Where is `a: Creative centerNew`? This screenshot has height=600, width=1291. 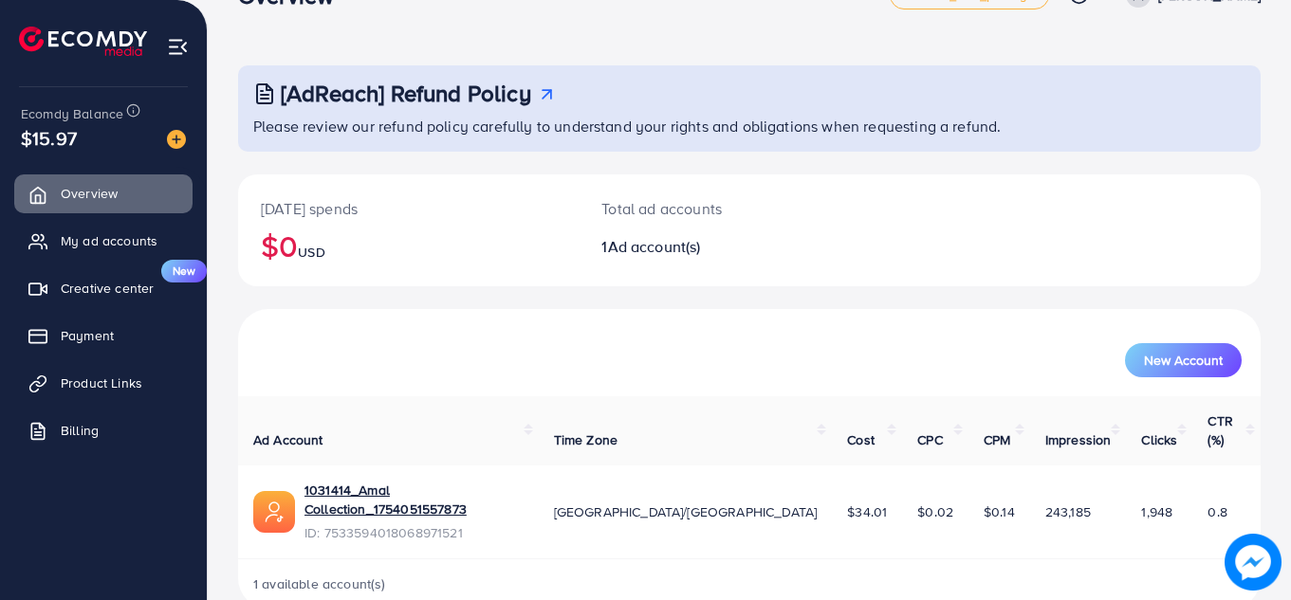 a: Creative centerNew is located at coordinates (103, 288).